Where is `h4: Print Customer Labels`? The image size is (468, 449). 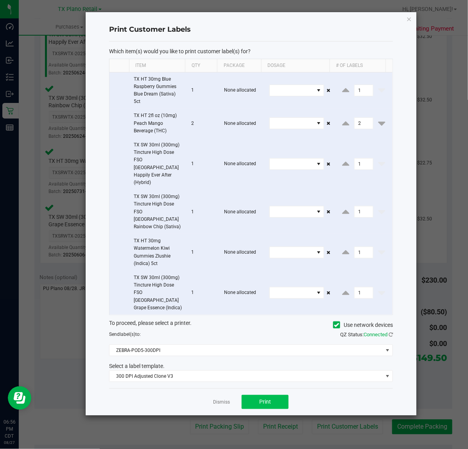 h4: Print Customer Labels is located at coordinates (251, 30).